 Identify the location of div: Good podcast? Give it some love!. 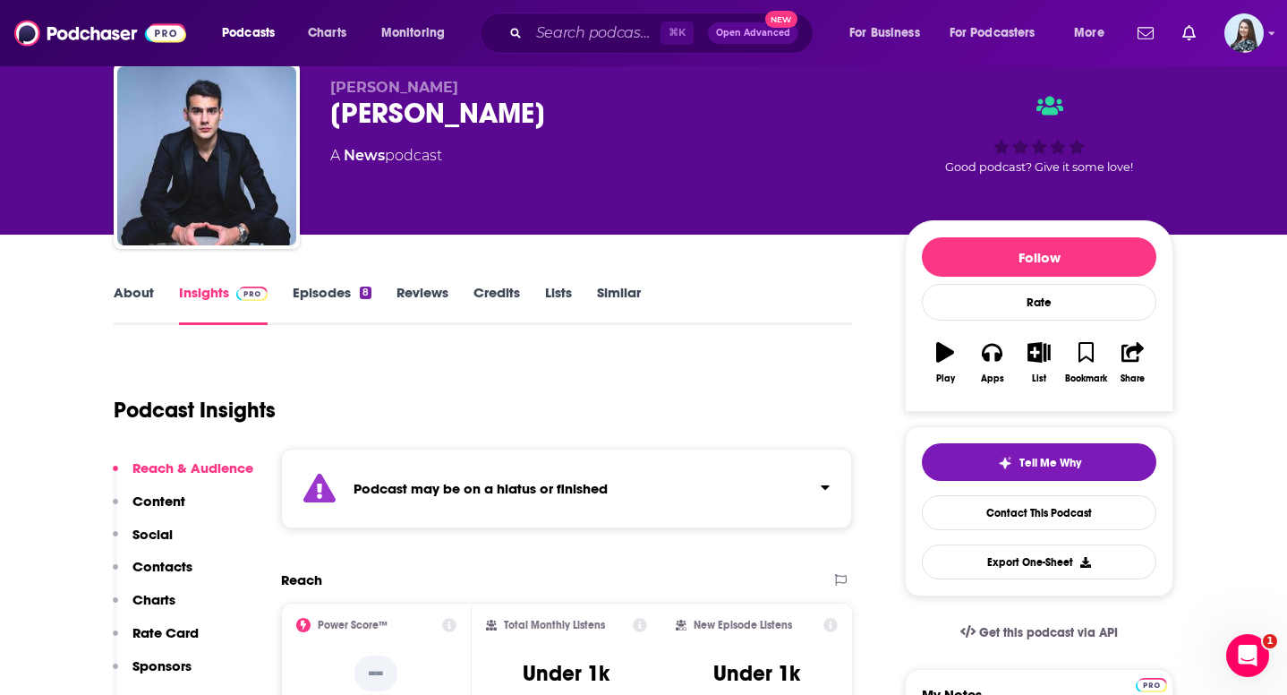
(1039, 134).